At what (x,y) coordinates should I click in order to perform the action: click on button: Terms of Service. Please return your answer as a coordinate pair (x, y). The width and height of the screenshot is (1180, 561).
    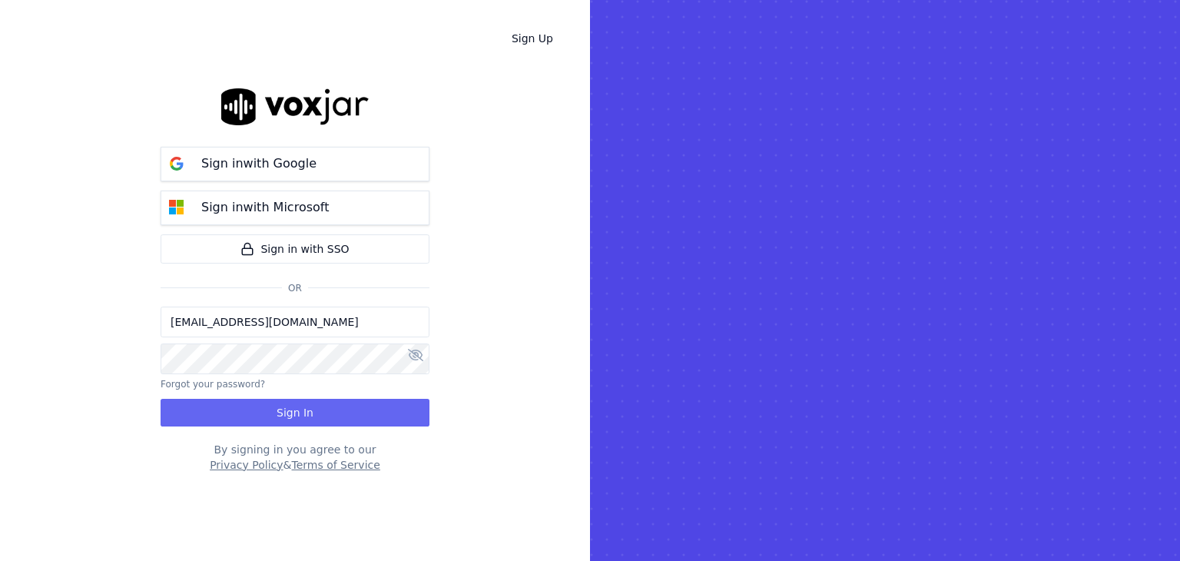
    Looking at the image, I should click on (335, 465).